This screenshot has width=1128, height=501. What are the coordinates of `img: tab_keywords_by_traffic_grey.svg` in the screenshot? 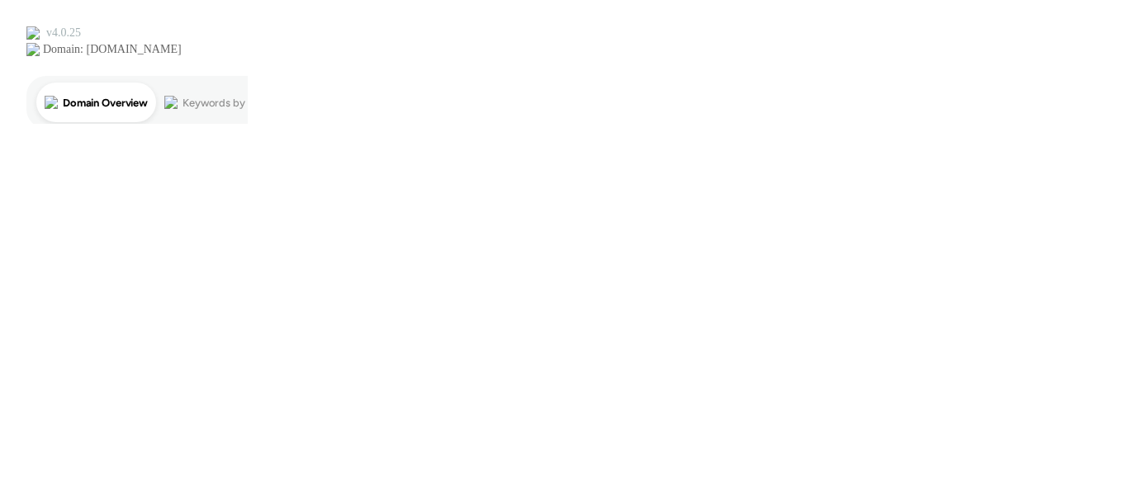 It's located at (171, 102).